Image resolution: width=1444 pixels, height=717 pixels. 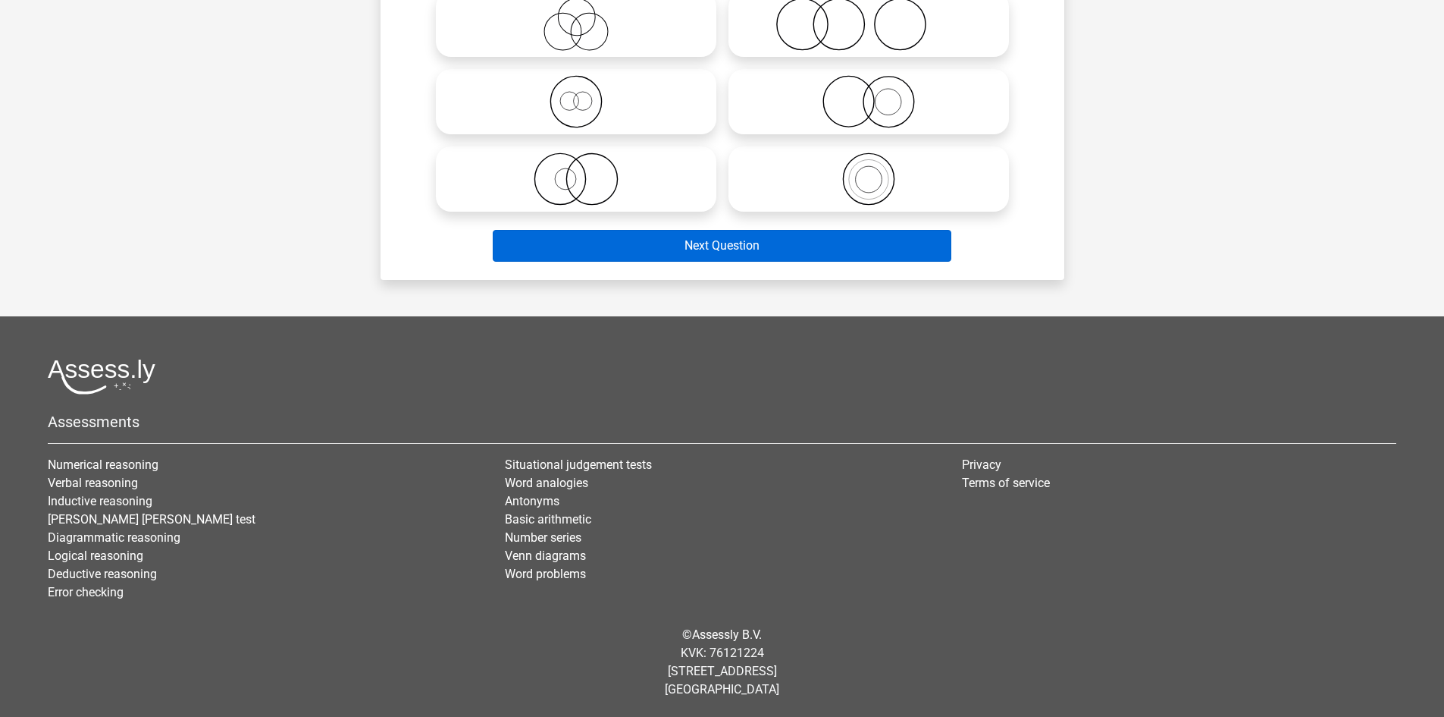 What do you see at coordinates (722, 246) in the screenshot?
I see `button: Next Question` at bounding box center [722, 246].